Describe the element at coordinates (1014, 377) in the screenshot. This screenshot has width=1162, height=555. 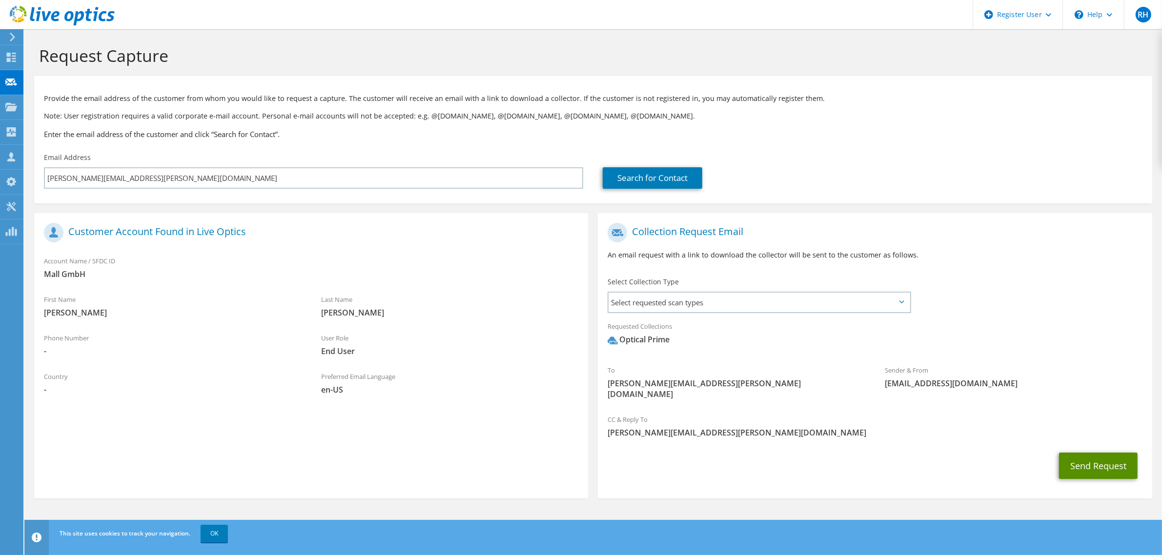
I see `div: Sender & From` at that location.